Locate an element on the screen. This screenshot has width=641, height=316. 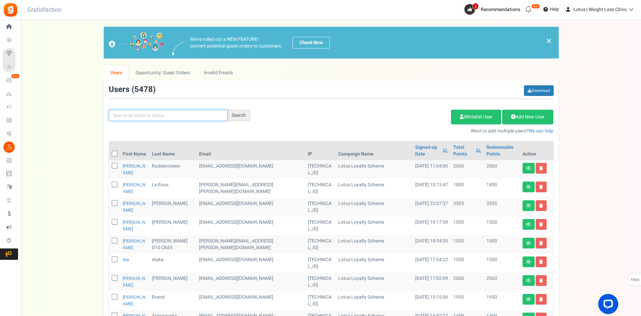
a: New is located at coordinates (10, 80).